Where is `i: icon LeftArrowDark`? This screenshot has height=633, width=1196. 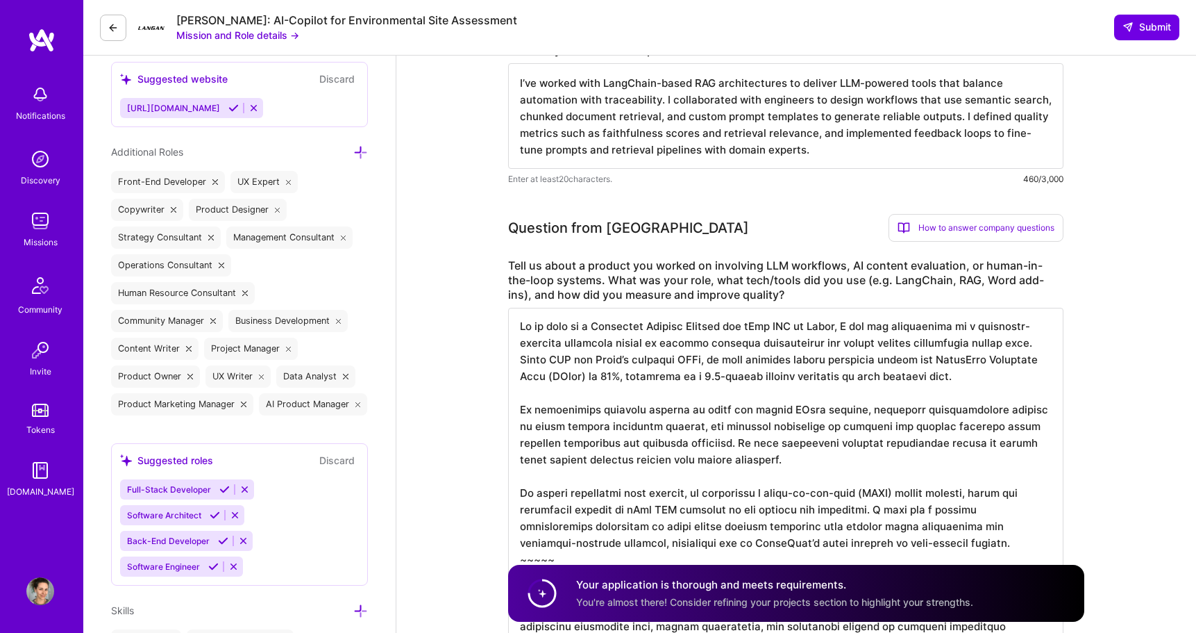 i: icon LeftArrowDark is located at coordinates (113, 28).